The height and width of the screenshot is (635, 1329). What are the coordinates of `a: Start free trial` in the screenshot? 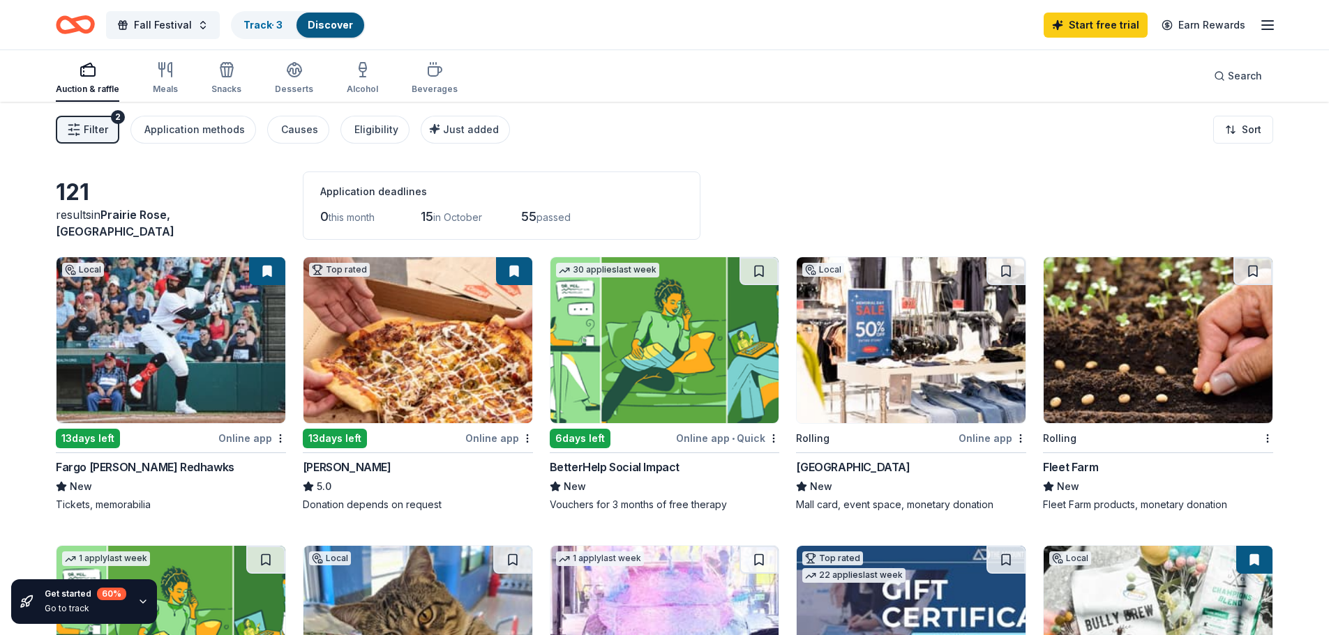 It's located at (1095, 25).